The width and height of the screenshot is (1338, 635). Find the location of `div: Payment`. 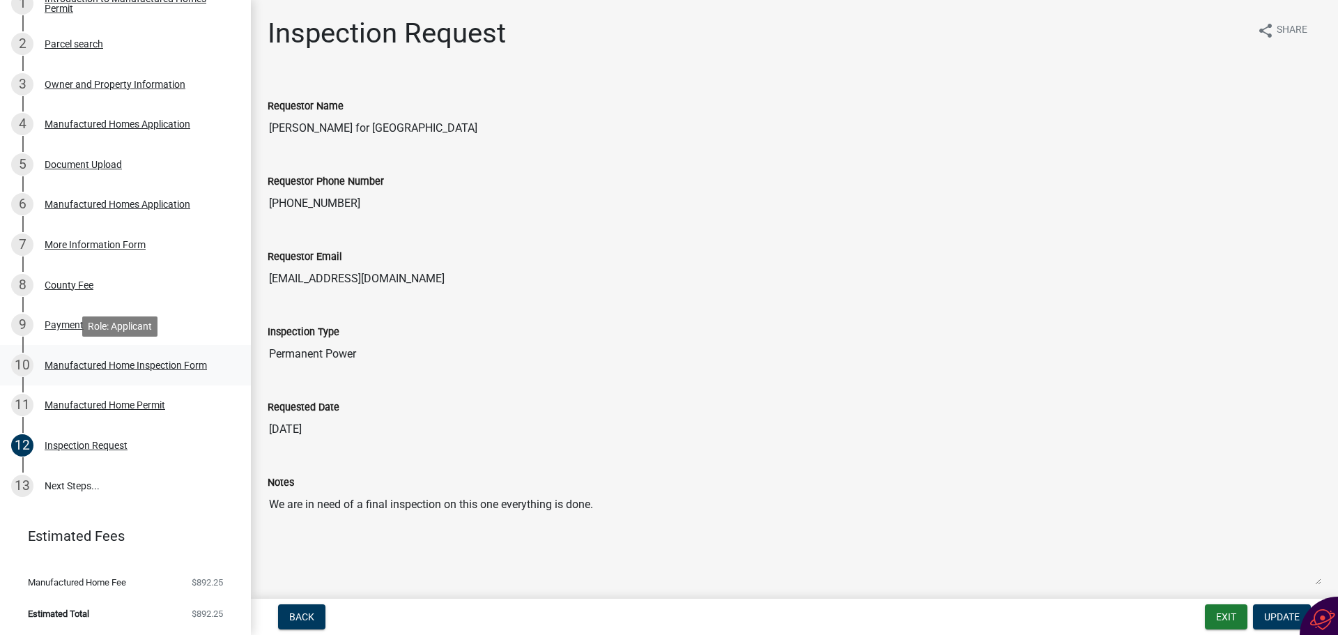

div: Payment is located at coordinates (64, 325).